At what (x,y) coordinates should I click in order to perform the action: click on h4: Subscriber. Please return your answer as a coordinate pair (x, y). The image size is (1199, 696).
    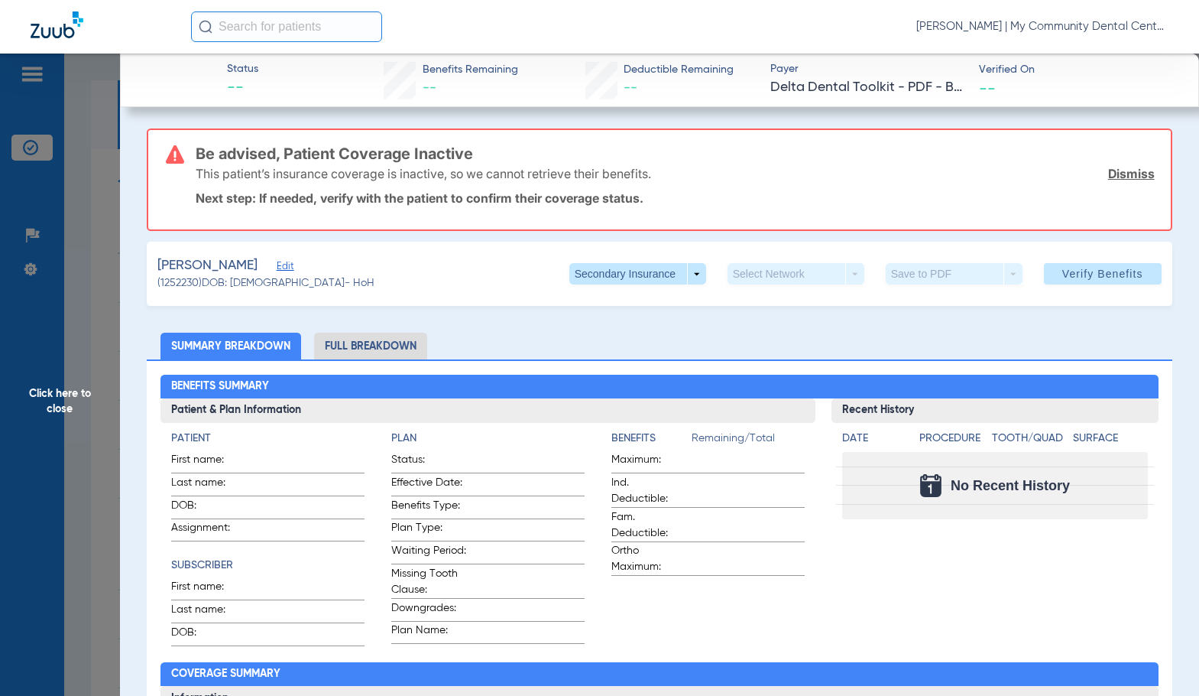
    Looking at the image, I should click on (268, 565).